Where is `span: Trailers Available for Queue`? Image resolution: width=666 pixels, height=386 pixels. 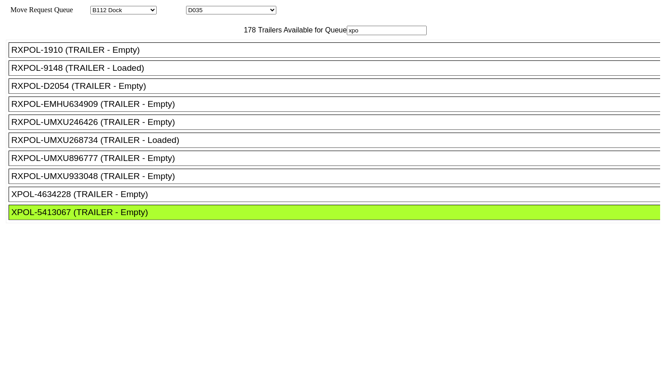
span: Trailers Available for Queue is located at coordinates (302, 30).